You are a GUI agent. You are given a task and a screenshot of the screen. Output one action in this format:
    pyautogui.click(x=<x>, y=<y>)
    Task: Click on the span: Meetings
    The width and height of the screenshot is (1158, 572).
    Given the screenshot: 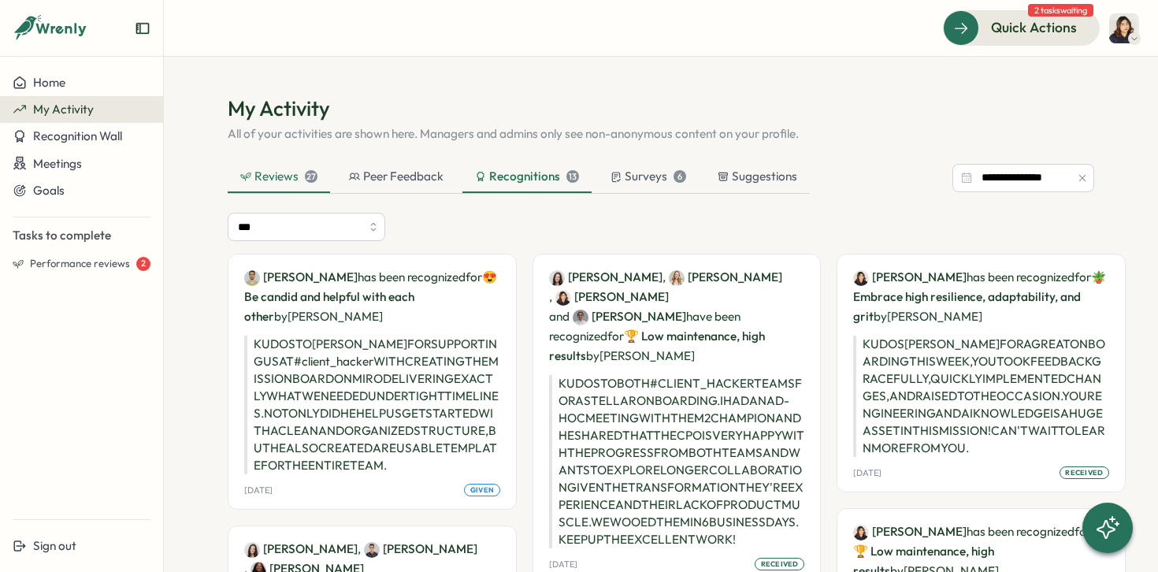 What is the action you would take?
    pyautogui.click(x=58, y=163)
    